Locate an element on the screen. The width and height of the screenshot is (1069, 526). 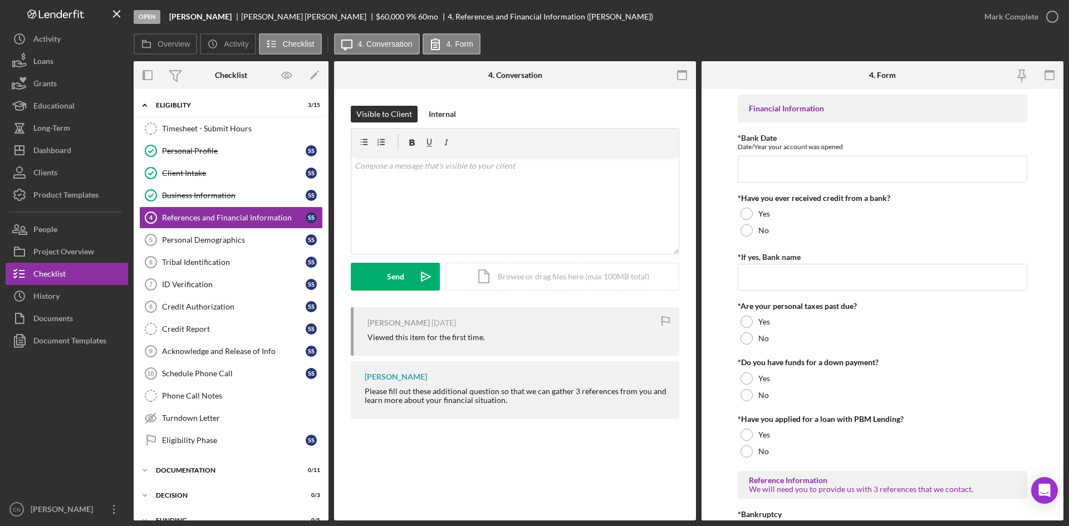
div: References and Financial Information is located at coordinates (234, 218).